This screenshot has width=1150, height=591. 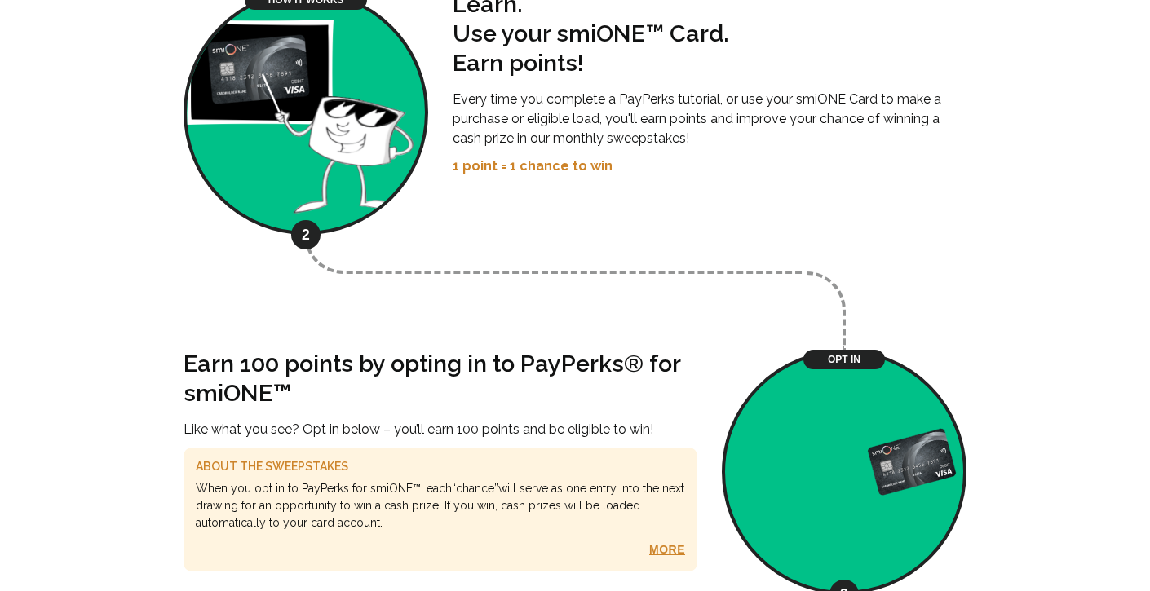 I want to click on p: Like what you see? Opt in below – you’ll earn 100 points and be eligible to win!, so click(x=440, y=430).